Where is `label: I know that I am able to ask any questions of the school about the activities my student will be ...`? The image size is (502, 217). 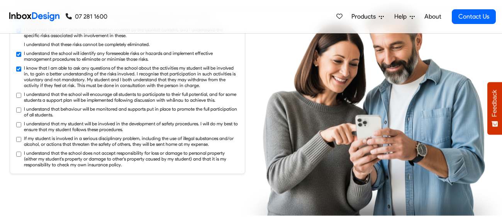 label: I know that I am able to ask any questions of the school about the activities my student will be ... is located at coordinates (131, 76).